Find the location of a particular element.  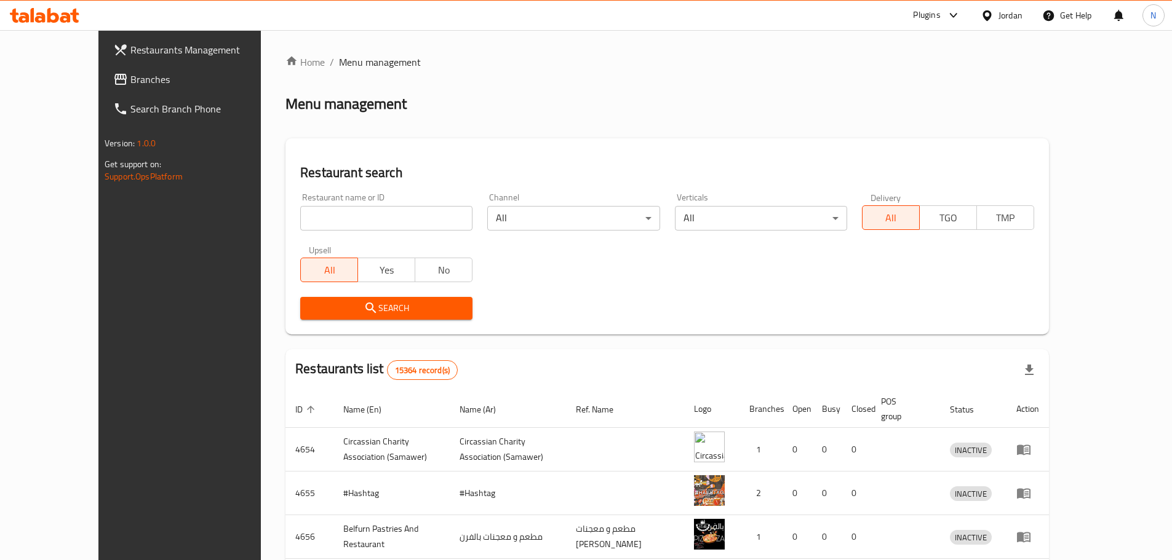

th: Closed is located at coordinates (856, 409).